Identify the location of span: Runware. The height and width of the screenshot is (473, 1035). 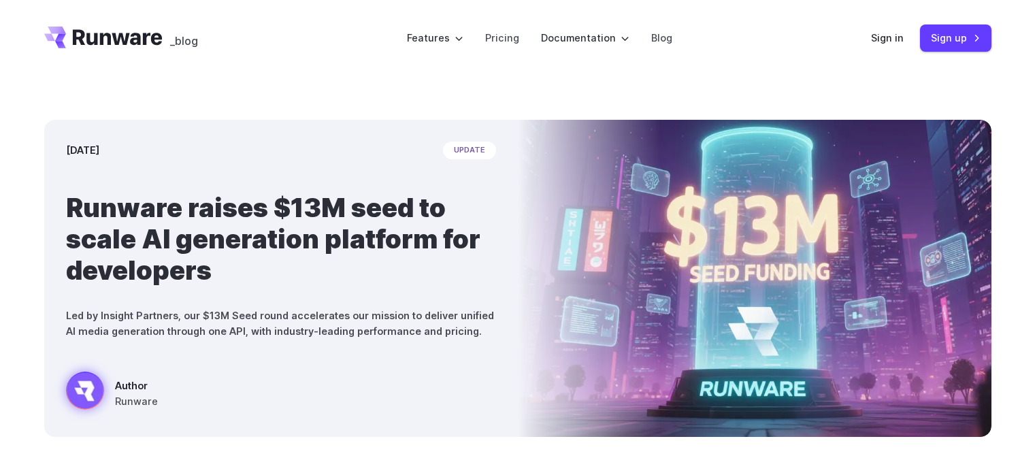
(136, 401).